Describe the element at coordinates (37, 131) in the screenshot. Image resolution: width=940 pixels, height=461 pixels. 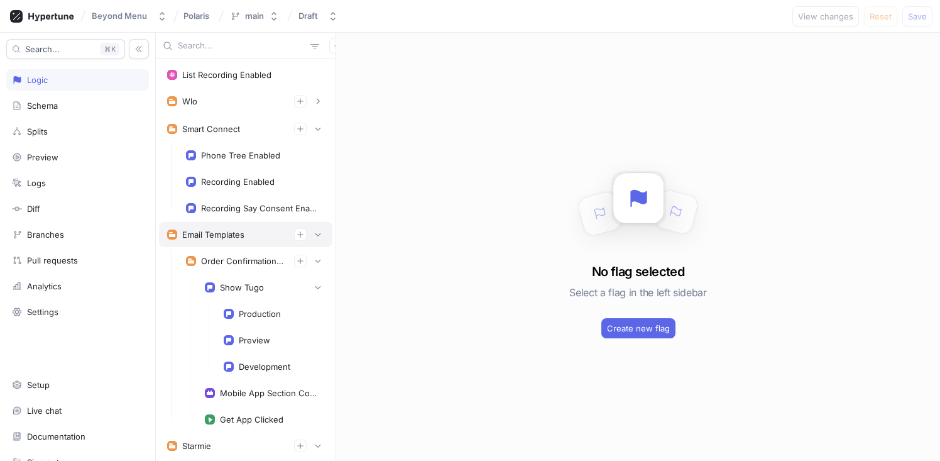
I see `div: Splits` at that location.